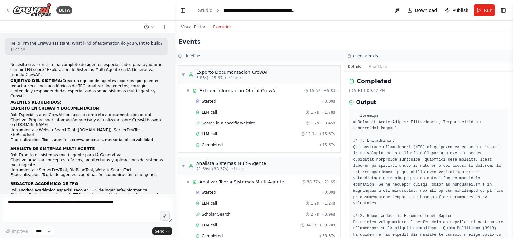 The image size is (513, 238). Describe the element at coordinates (87, 115) in the screenshot. I see `li: Rol: Especialista en CrewAI con acceso completo a documentación oficial` at that location.